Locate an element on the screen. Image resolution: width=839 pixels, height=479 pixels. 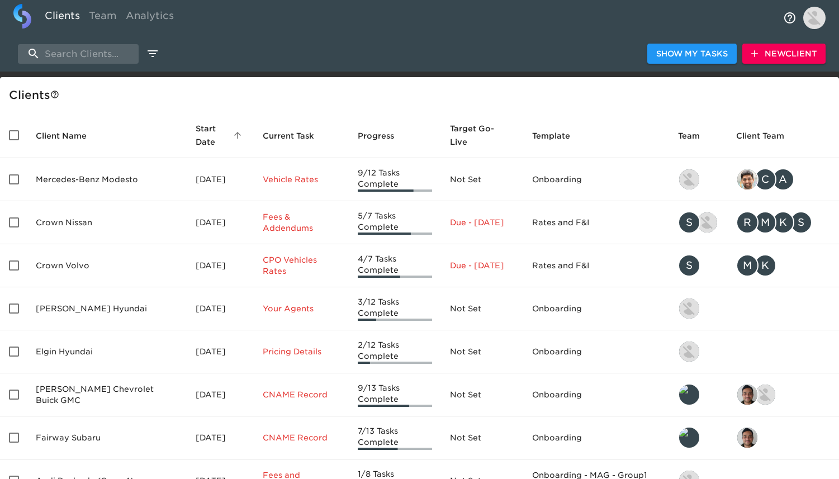
div: sandeep@simplemnt.com, clayton.mandel@roadster.com, angelique.nurse@roadster.com is located at coordinates (783, 179).